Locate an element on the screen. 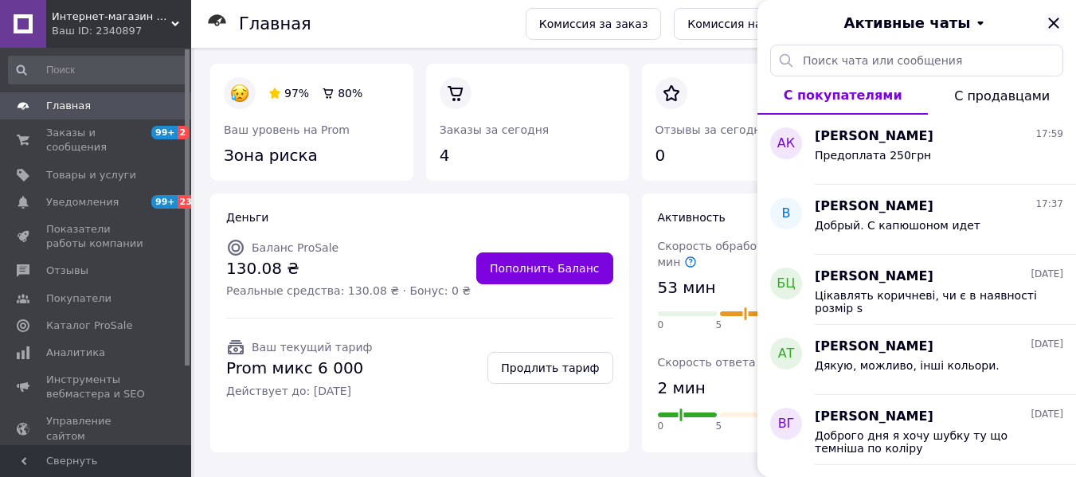  span: Цікавлять коричневі, чи є в наявності розмір s is located at coordinates (928, 302).